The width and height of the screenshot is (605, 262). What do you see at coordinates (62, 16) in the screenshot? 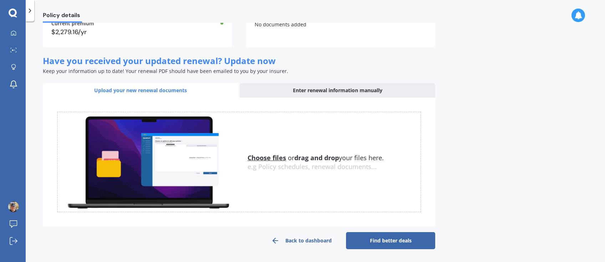
I see `span: Policy details` at bounding box center [62, 16].